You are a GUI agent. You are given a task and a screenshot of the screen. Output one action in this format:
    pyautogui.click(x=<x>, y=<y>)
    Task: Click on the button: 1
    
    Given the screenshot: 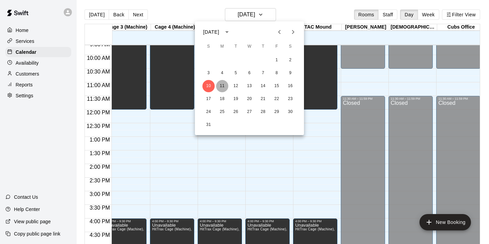 What is the action you would take?
    pyautogui.click(x=277, y=60)
    